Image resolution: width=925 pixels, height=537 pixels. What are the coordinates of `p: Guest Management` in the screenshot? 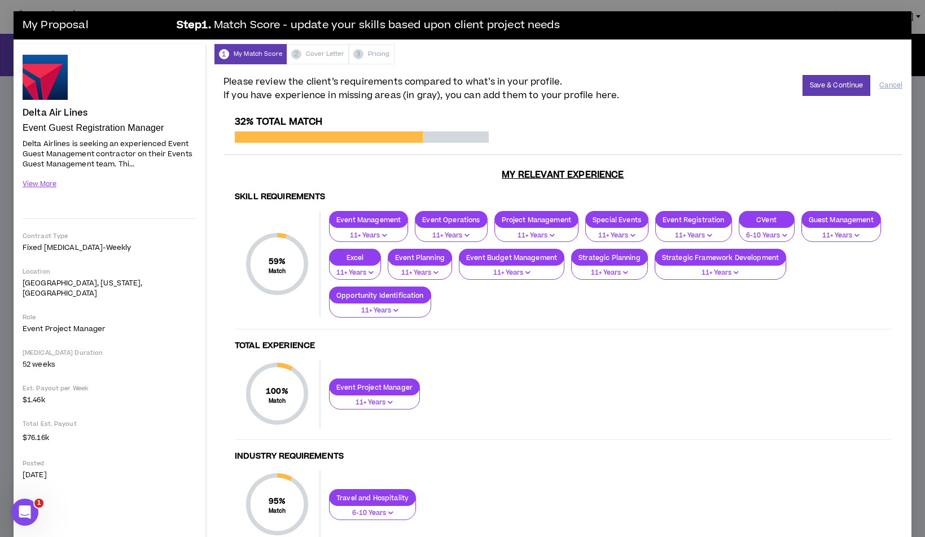 It's located at (841, 220).